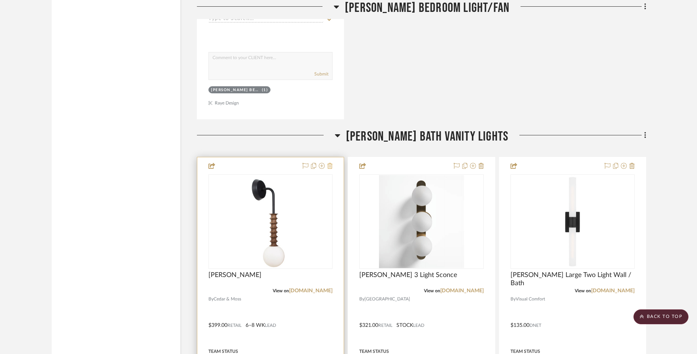 The width and height of the screenshot is (697, 354). What do you see at coordinates (227, 299) in the screenshot?
I see `span: Cedar & Moss` at bounding box center [227, 299].